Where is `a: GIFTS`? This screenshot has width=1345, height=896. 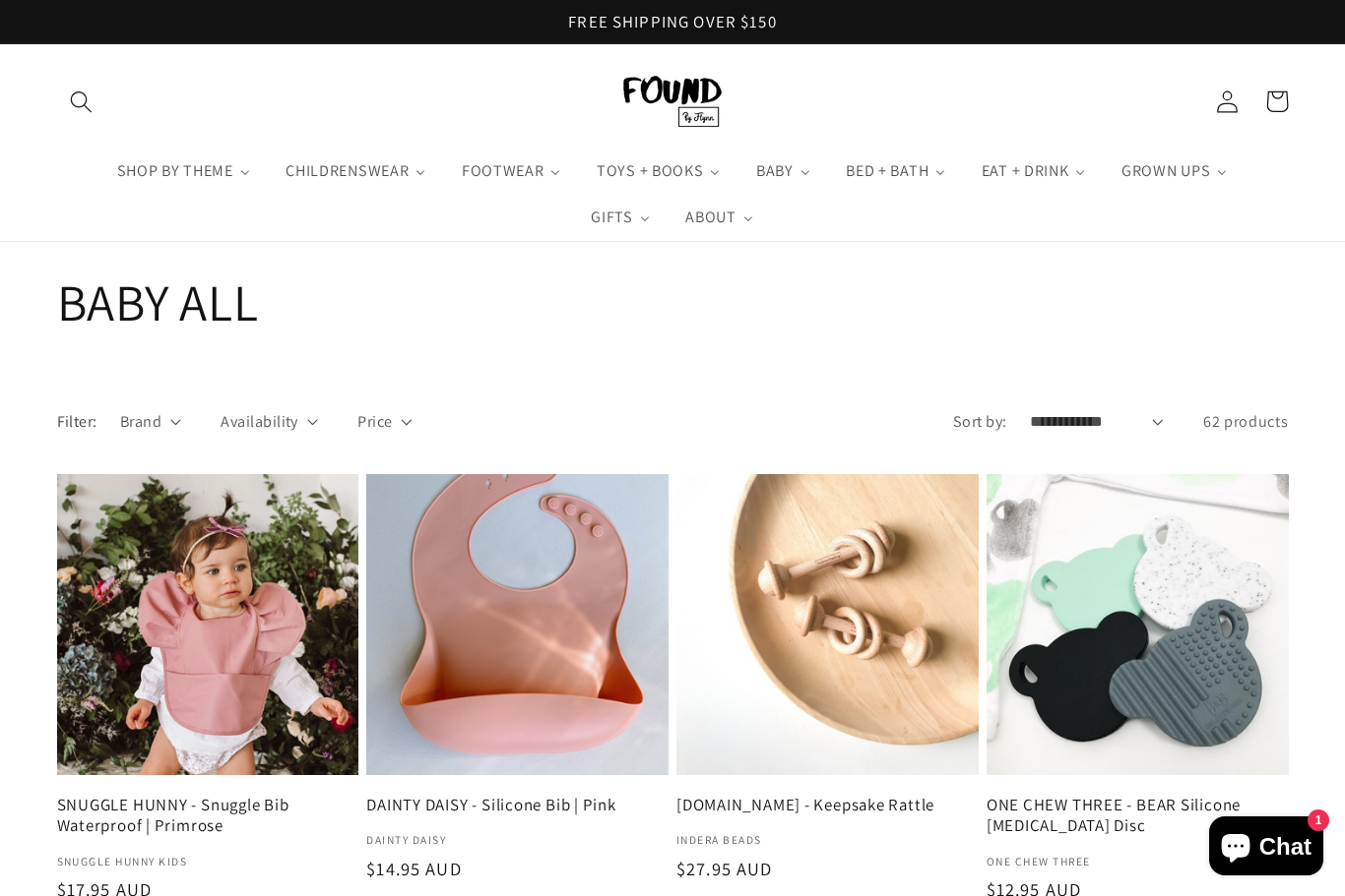 a: GIFTS is located at coordinates (620, 219).